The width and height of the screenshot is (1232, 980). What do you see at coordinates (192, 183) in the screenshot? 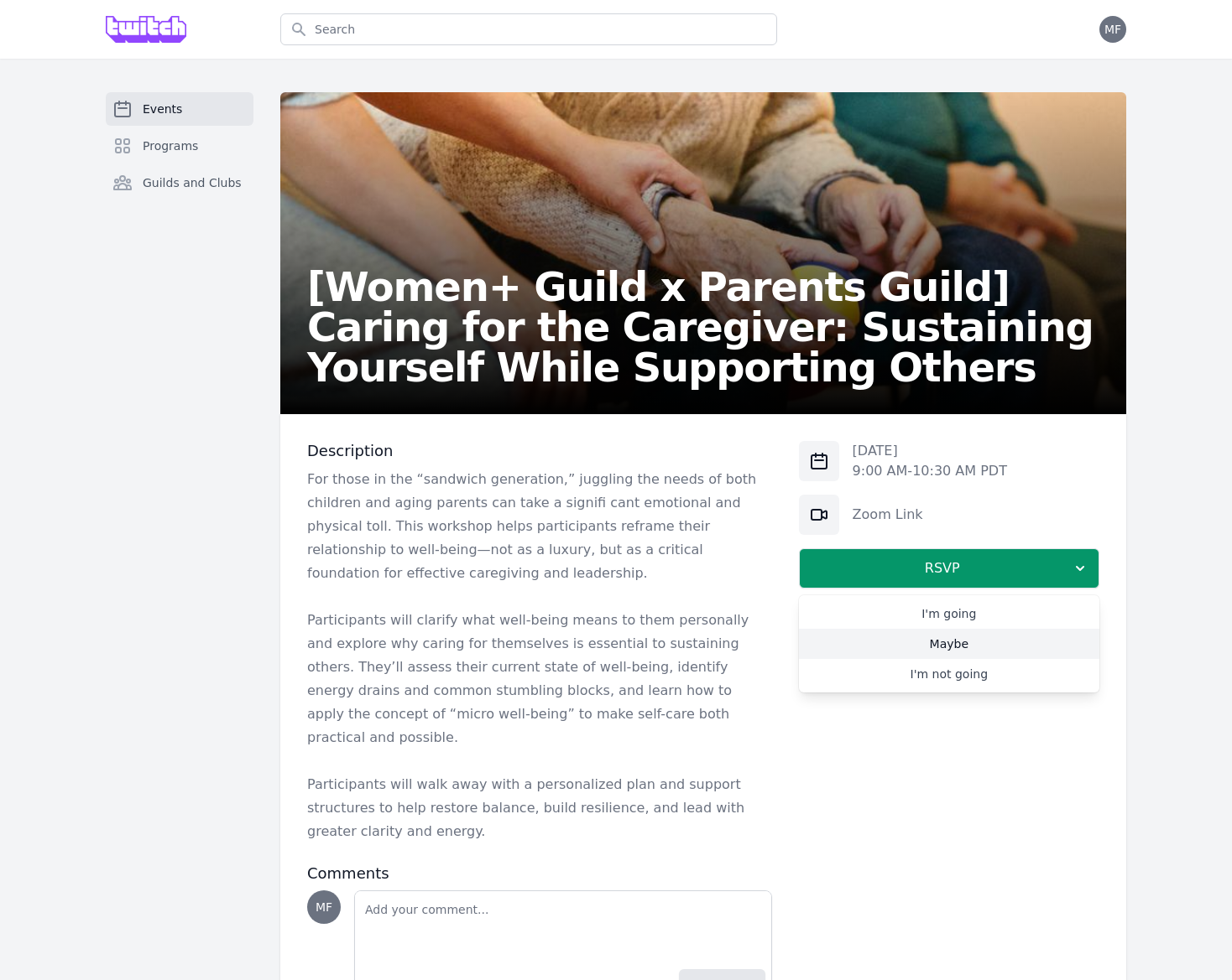
I see `span: Guilds and Clubs` at bounding box center [192, 183].